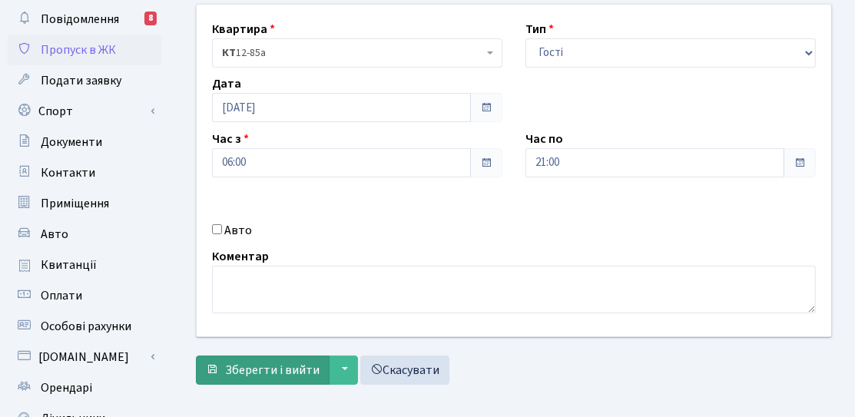 This screenshot has height=417, width=855. I want to click on a: Орендарі, so click(85, 388).